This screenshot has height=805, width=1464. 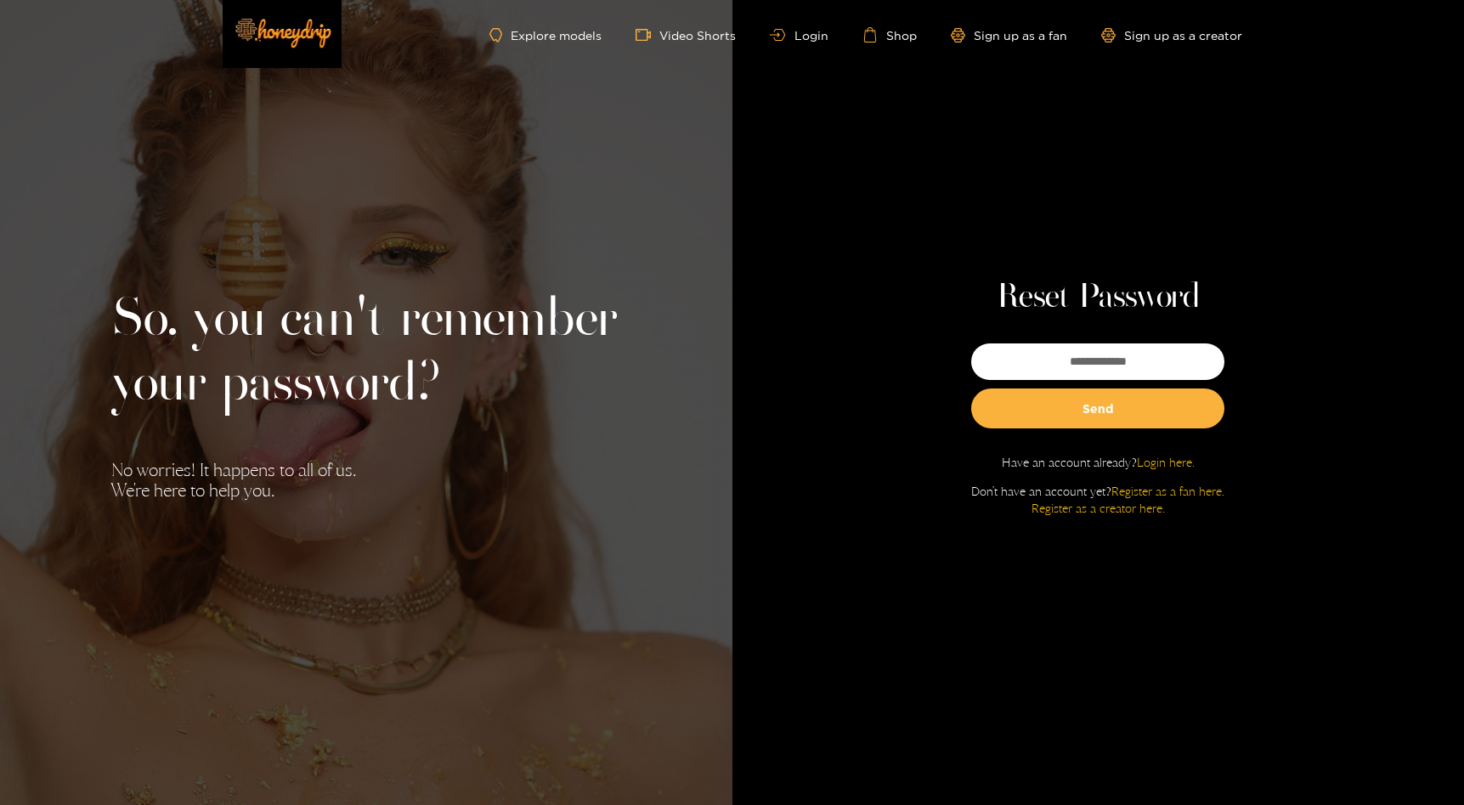 What do you see at coordinates (890, 35) in the screenshot?
I see `a: Shop` at bounding box center [890, 35].